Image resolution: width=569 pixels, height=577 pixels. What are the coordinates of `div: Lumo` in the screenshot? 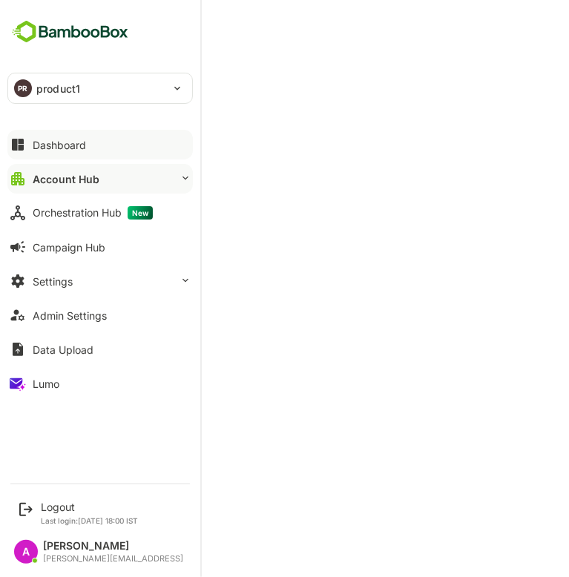 It's located at (46, 383).